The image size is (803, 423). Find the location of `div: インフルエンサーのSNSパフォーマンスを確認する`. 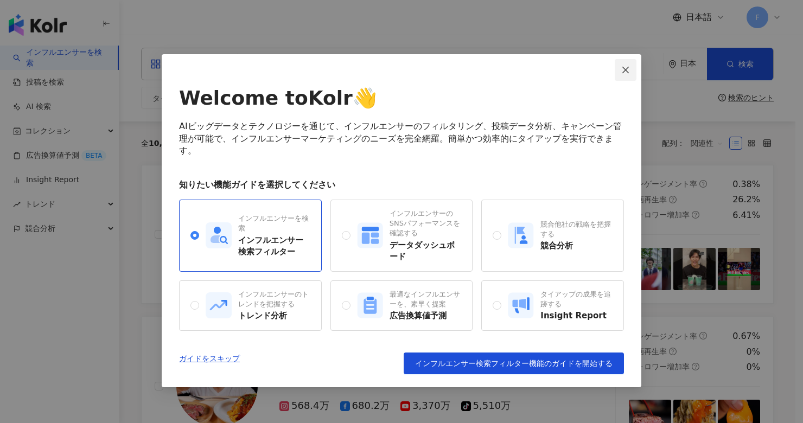

div: インフルエンサーのSNSパフォーマンスを確認する is located at coordinates (426, 224).